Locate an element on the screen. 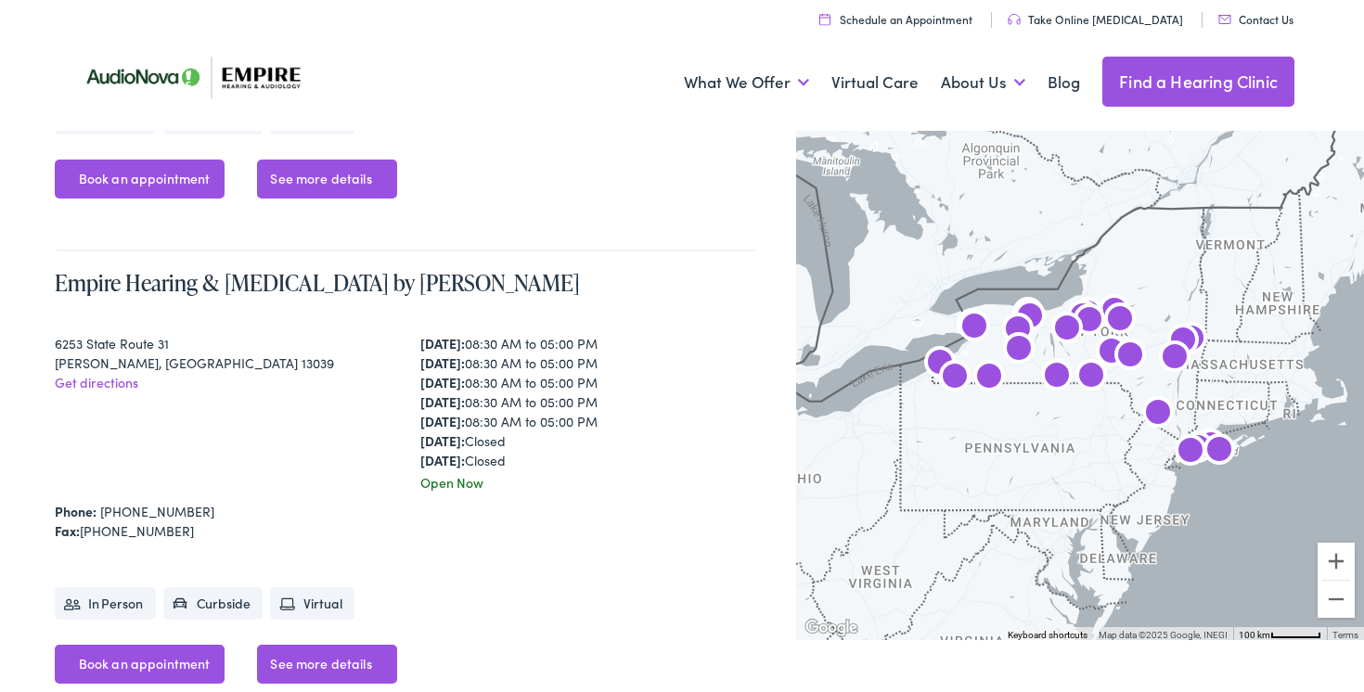  li: Curbside is located at coordinates (213, 603).